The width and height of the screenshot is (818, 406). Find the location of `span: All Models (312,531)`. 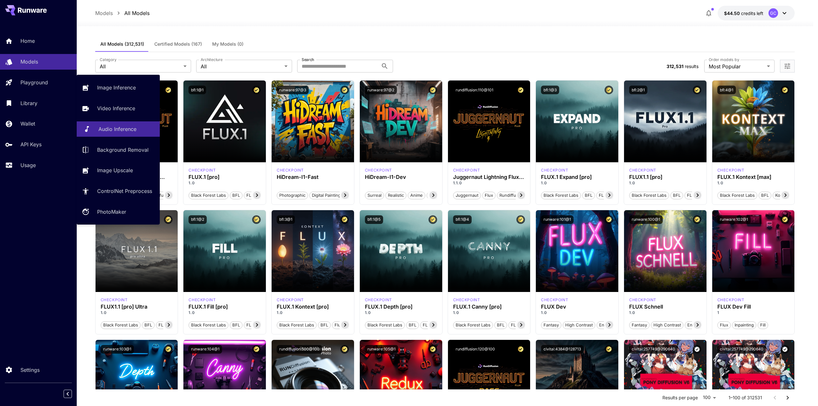

span: All Models (312,531) is located at coordinates (122, 44).